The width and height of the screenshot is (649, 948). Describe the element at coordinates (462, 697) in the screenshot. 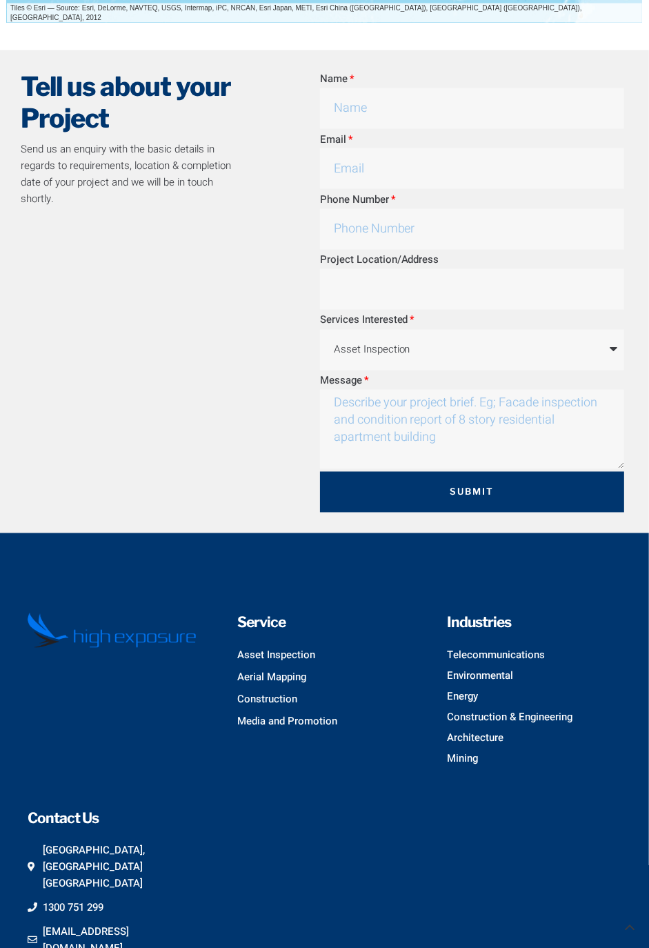

I see `span: Energy` at that location.